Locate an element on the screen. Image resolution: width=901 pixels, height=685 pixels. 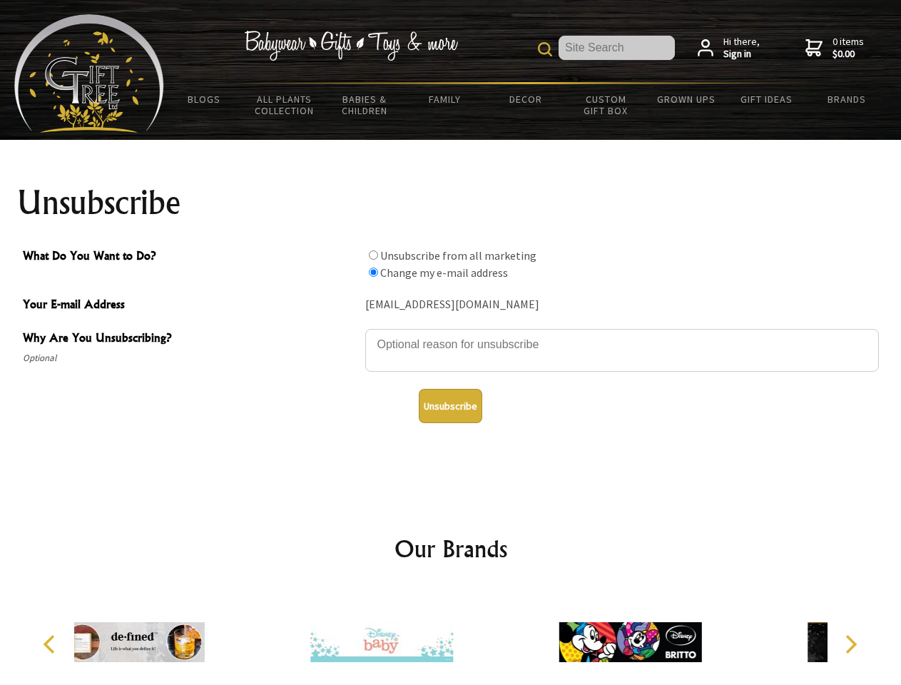
span: Hi there, is located at coordinates (742, 48).